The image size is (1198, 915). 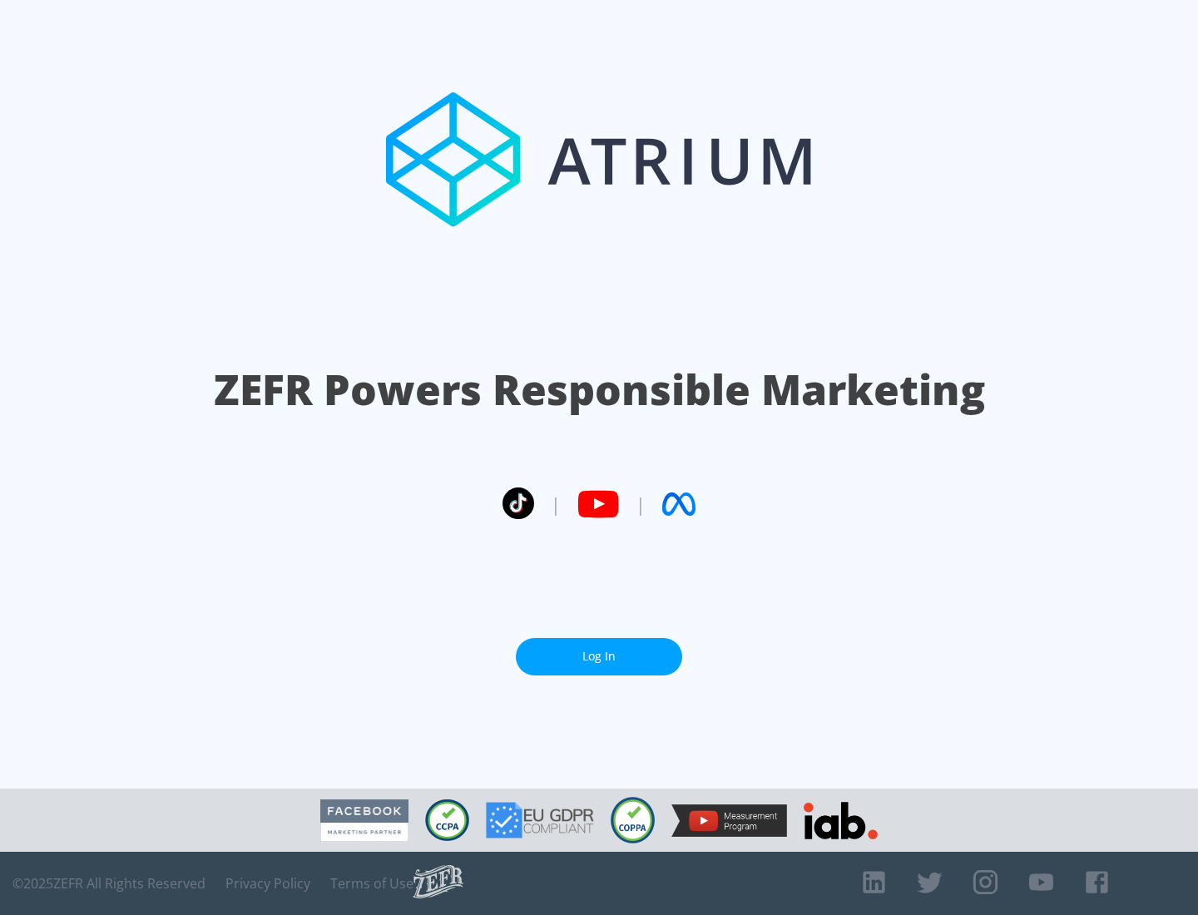 What do you see at coordinates (632, 820) in the screenshot?
I see `img: COPPA Compliant` at bounding box center [632, 820].